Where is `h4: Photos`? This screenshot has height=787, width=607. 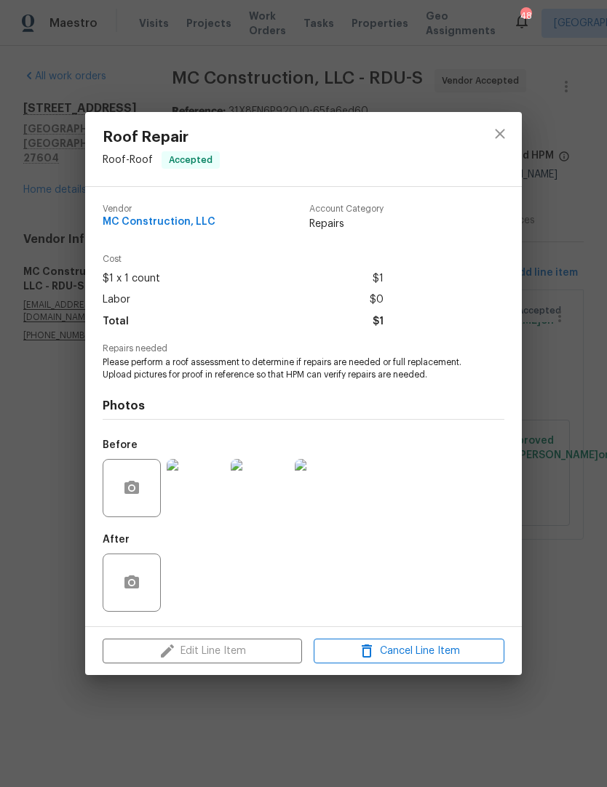
h4: Photos is located at coordinates (303, 406).